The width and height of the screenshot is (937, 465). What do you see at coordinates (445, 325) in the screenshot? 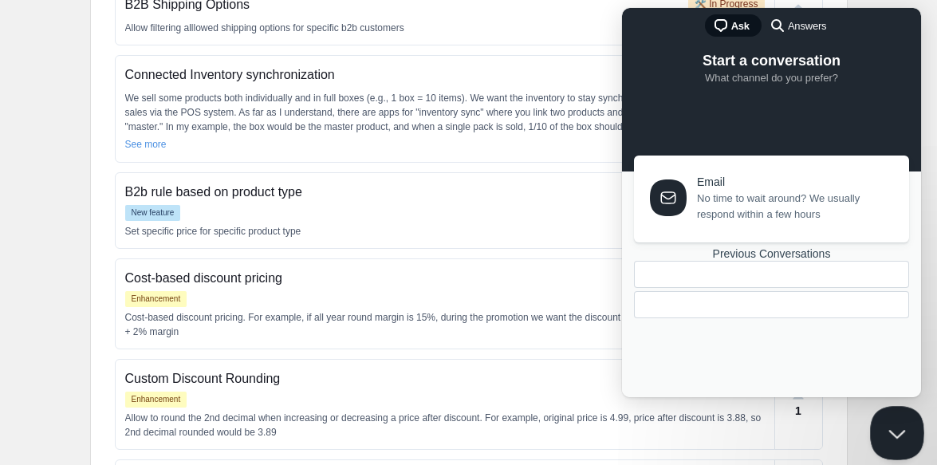
I see `p: Cost-based discount pricing. For example, if all year round margin is 15%, during the promotion w...` at bounding box center [445, 325].